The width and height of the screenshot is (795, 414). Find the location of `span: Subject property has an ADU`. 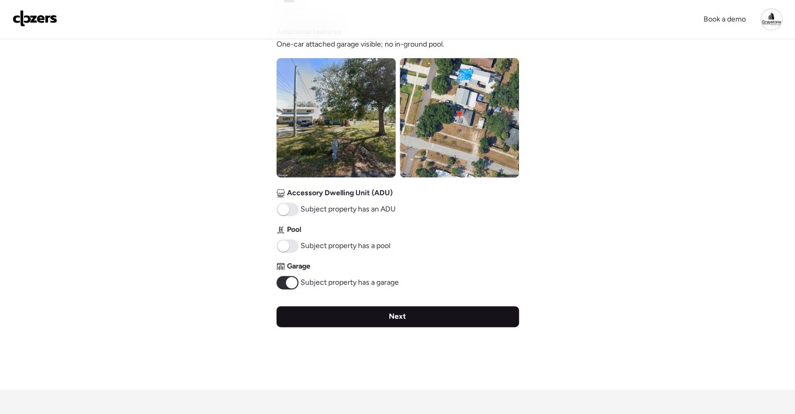

span: Subject property has an ADU is located at coordinates (348, 209).